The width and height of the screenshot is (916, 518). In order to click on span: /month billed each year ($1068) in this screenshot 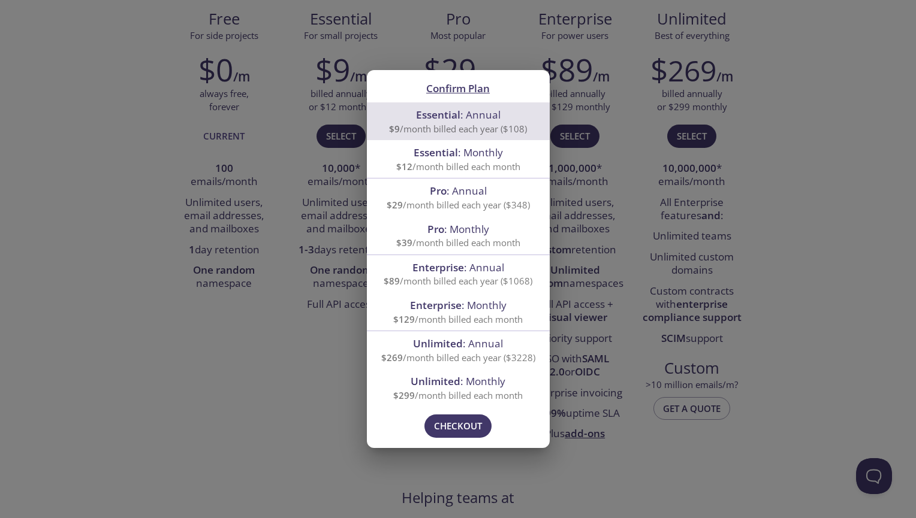, I will do `click(458, 281)`.